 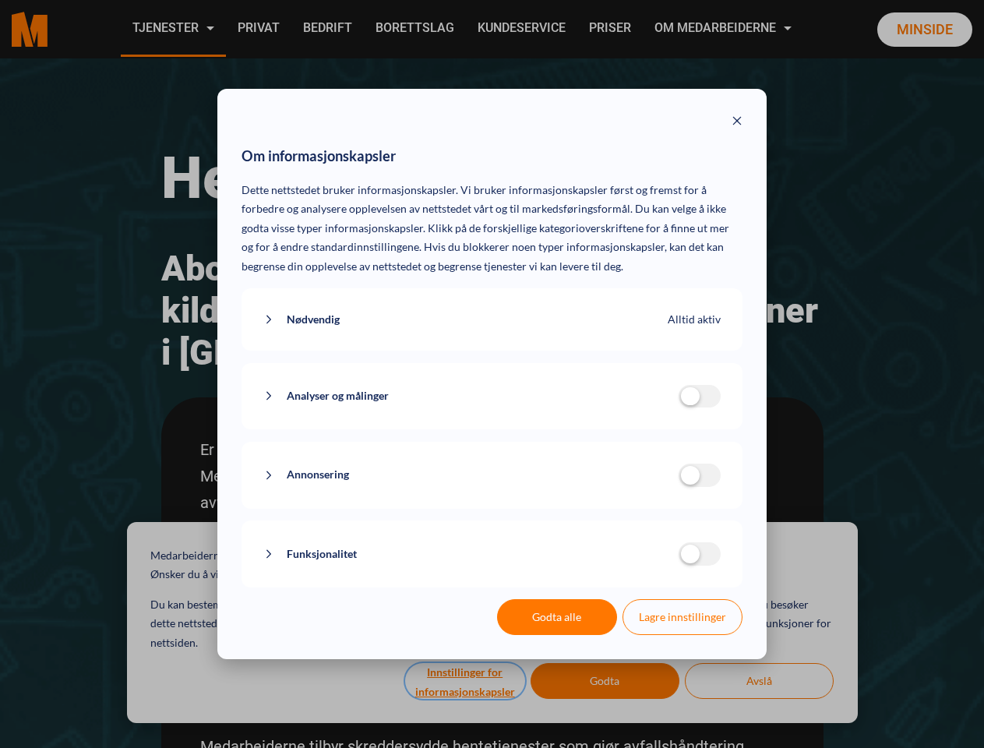 What do you see at coordinates (491, 228) in the screenshot?
I see `p: Dette nettstedet bruker informasjonskapsler. Vi bruker informasjonskapsler først og fremst for å ...` at bounding box center [491, 228].